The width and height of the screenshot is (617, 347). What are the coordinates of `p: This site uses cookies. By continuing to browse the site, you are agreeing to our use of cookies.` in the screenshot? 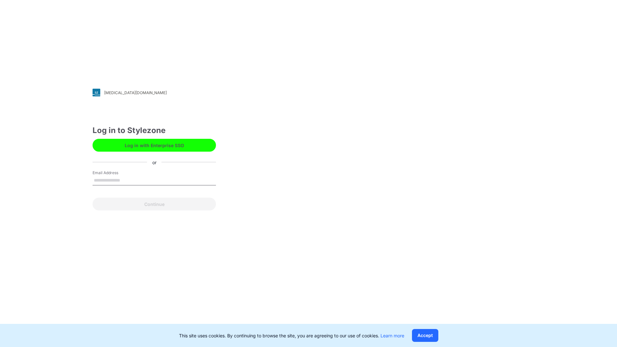 It's located at (291, 335).